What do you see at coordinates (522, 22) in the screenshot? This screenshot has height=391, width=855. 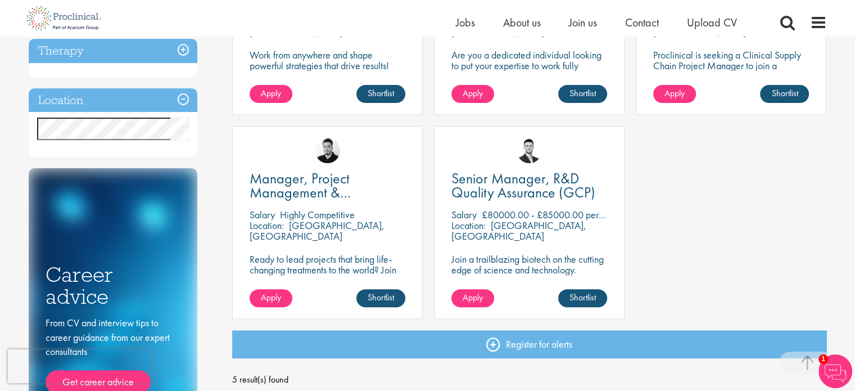 I see `span: About us` at bounding box center [522, 22].